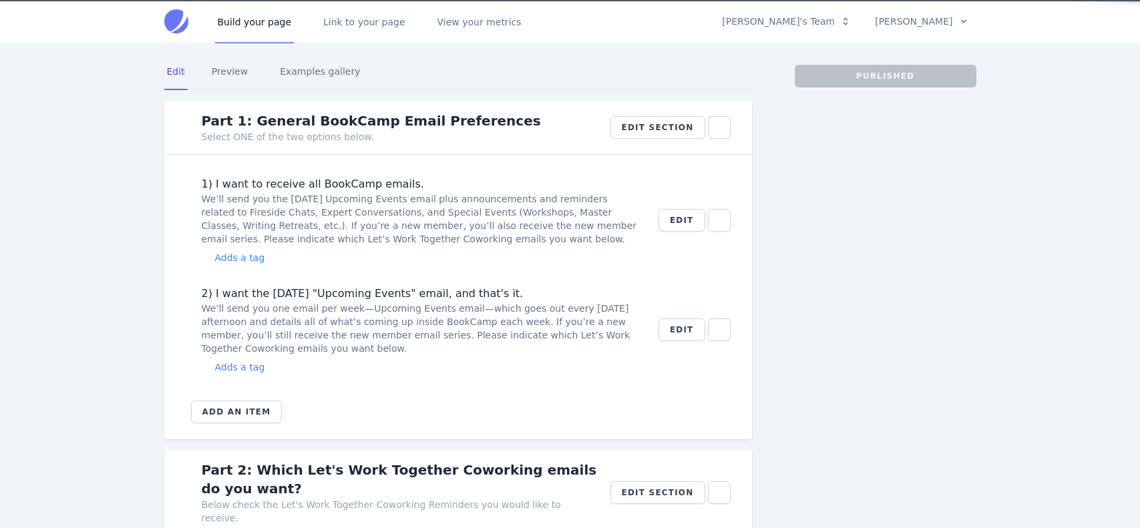 The height and width of the screenshot is (528, 1140). Describe the element at coordinates (323, 72) in the screenshot. I see `a: Examples gallery` at that location.